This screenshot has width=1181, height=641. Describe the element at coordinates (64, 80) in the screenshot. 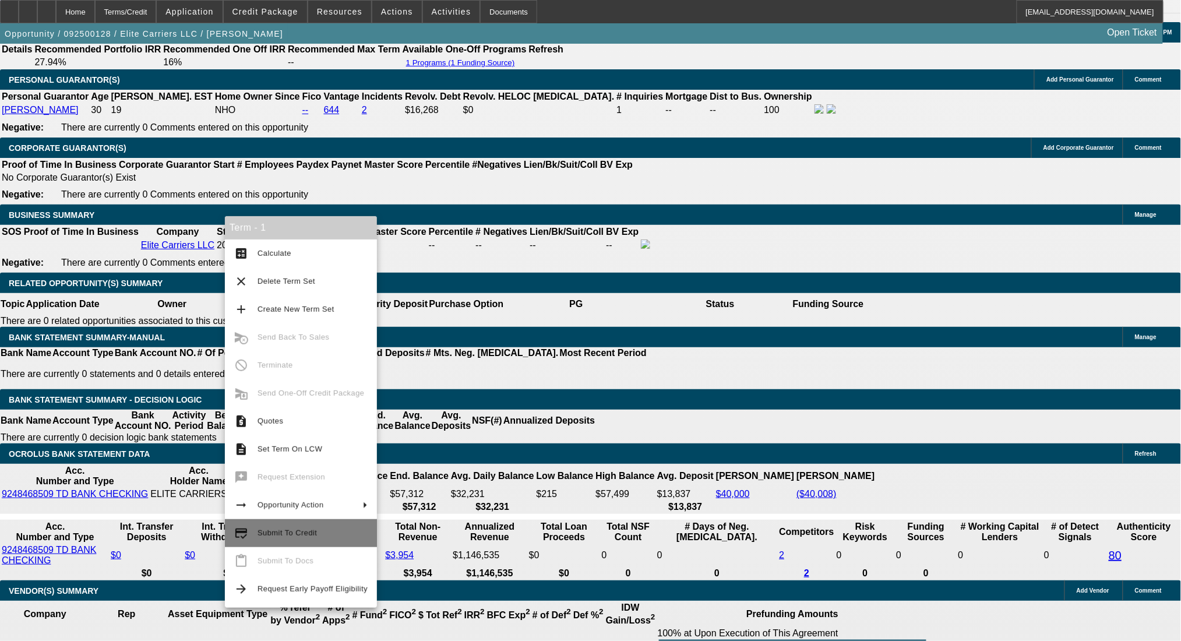

I see `span: PERSONAL GUARANTOR(S)` at that location.